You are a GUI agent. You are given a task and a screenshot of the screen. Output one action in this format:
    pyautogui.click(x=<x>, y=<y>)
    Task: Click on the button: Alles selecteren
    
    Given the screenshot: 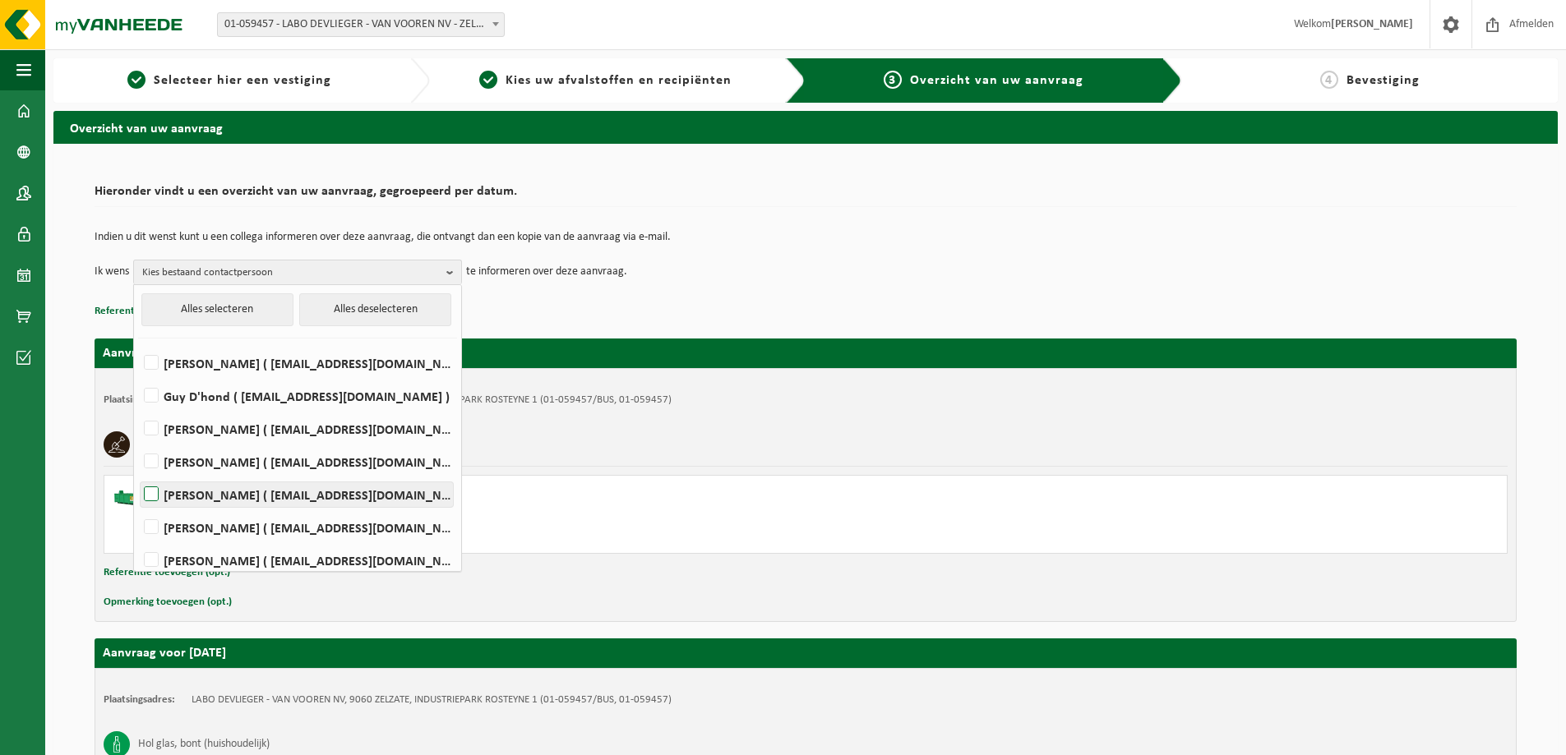 What is the action you would take?
    pyautogui.click(x=217, y=310)
    